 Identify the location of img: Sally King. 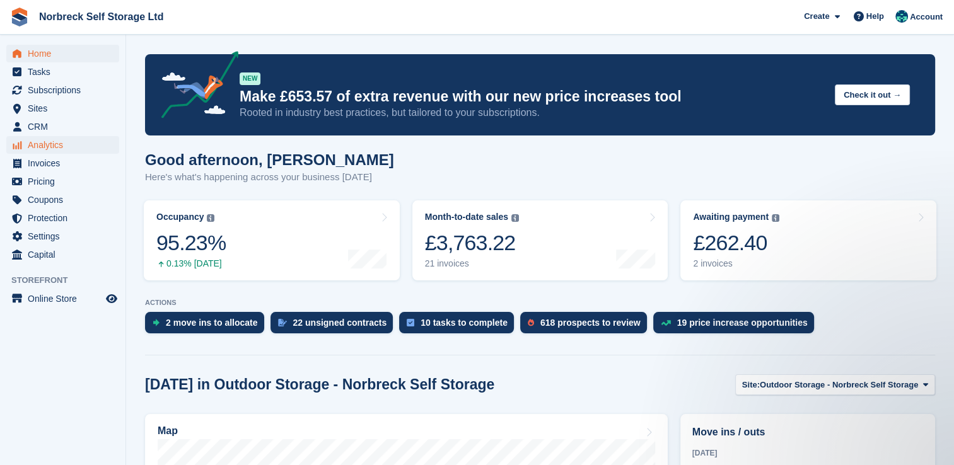
(901, 16).